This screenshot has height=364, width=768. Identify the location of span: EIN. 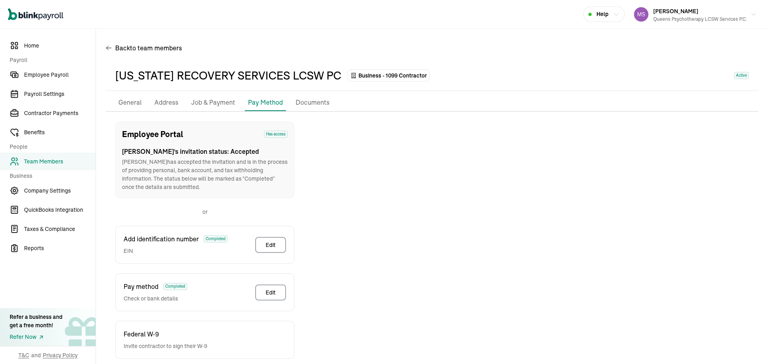
(176, 251).